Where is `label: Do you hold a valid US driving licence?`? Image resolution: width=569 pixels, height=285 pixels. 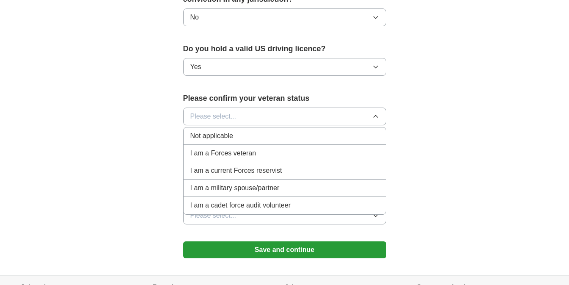
label: Do you hold a valid US driving licence? is located at coordinates (285, 49).